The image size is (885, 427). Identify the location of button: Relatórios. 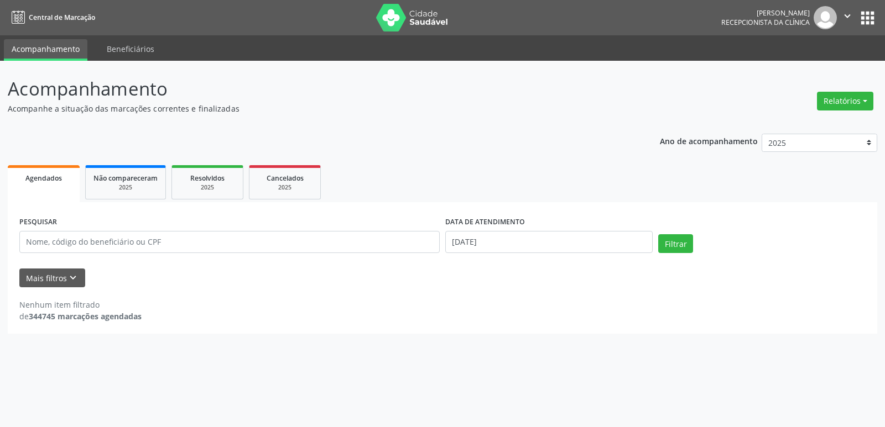
(845, 101).